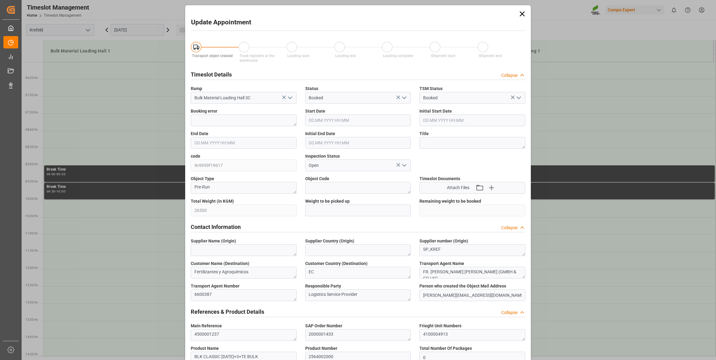 The width and height of the screenshot is (716, 360). Describe the element at coordinates (213, 241) in the screenshot. I see `span: Supplier Name (Origin)` at that location.